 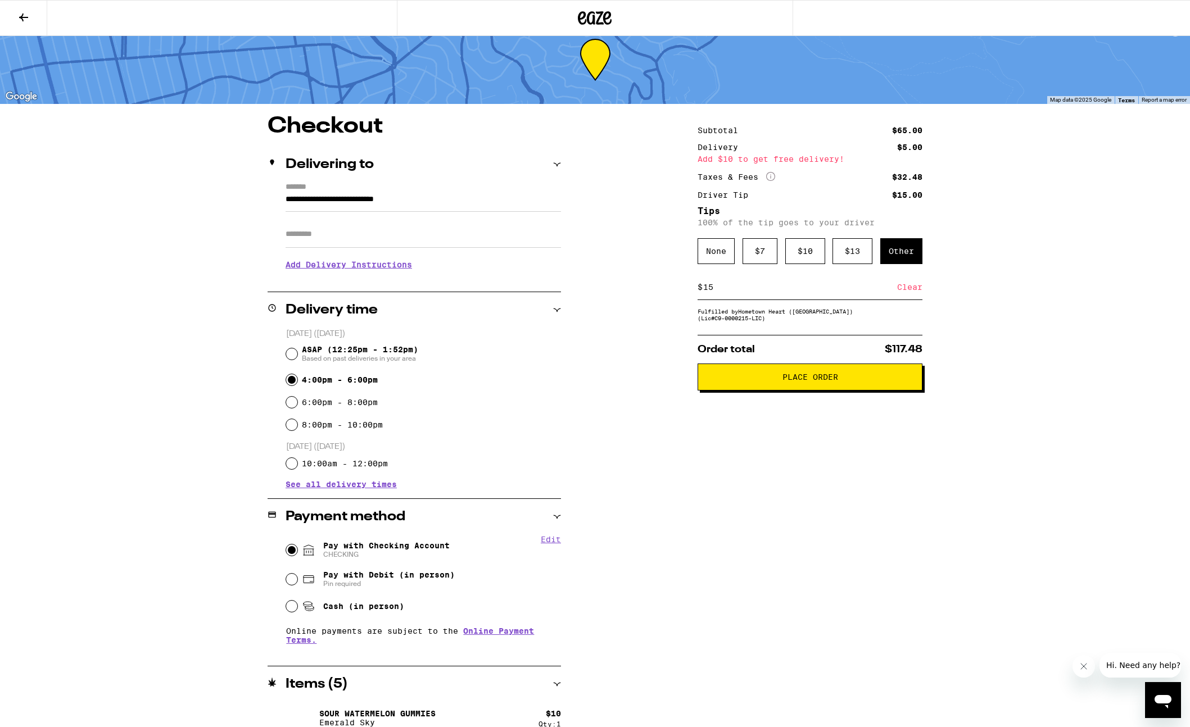 I want to click on h2: Items ( 5 ), so click(x=316, y=685).